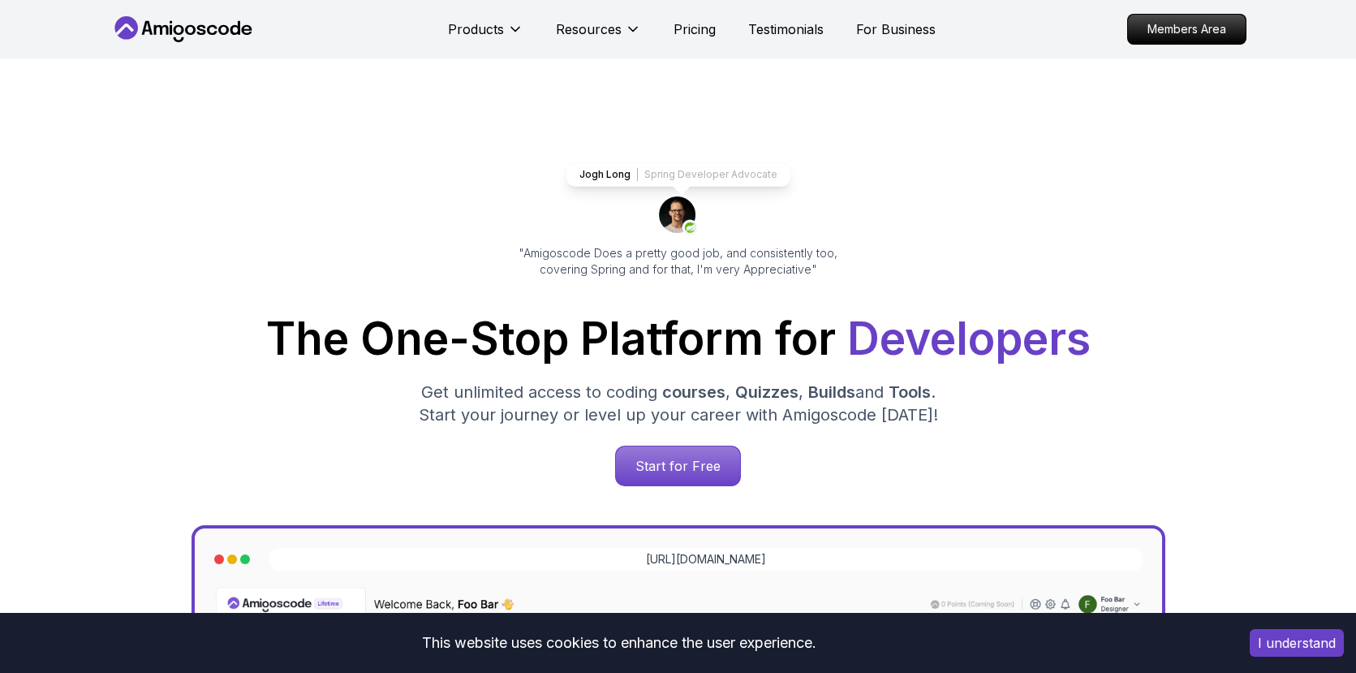 The height and width of the screenshot is (673, 1356). What do you see at coordinates (786, 29) in the screenshot?
I see `p: Testimonials` at bounding box center [786, 29].